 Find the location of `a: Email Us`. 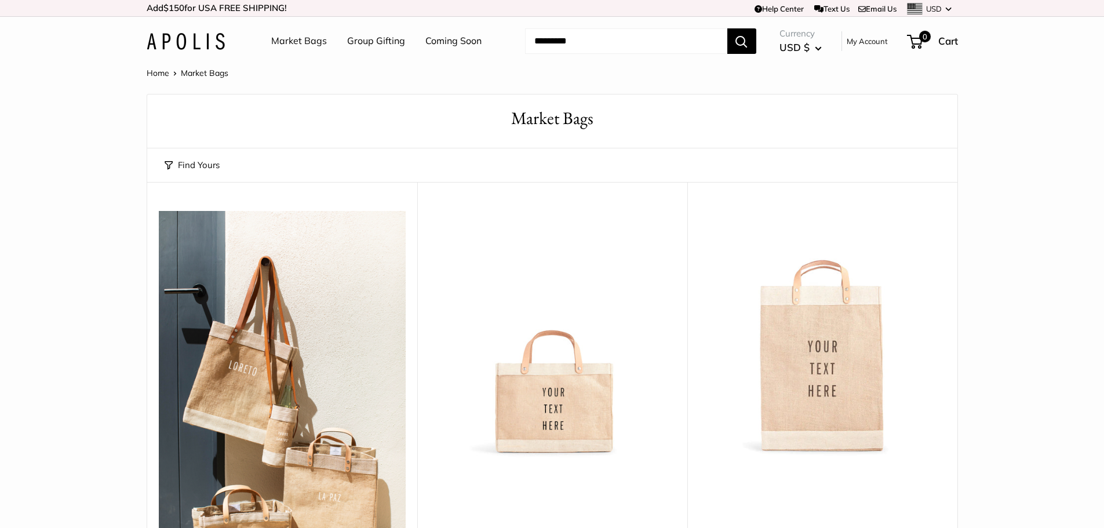

a: Email Us is located at coordinates (877, 9).